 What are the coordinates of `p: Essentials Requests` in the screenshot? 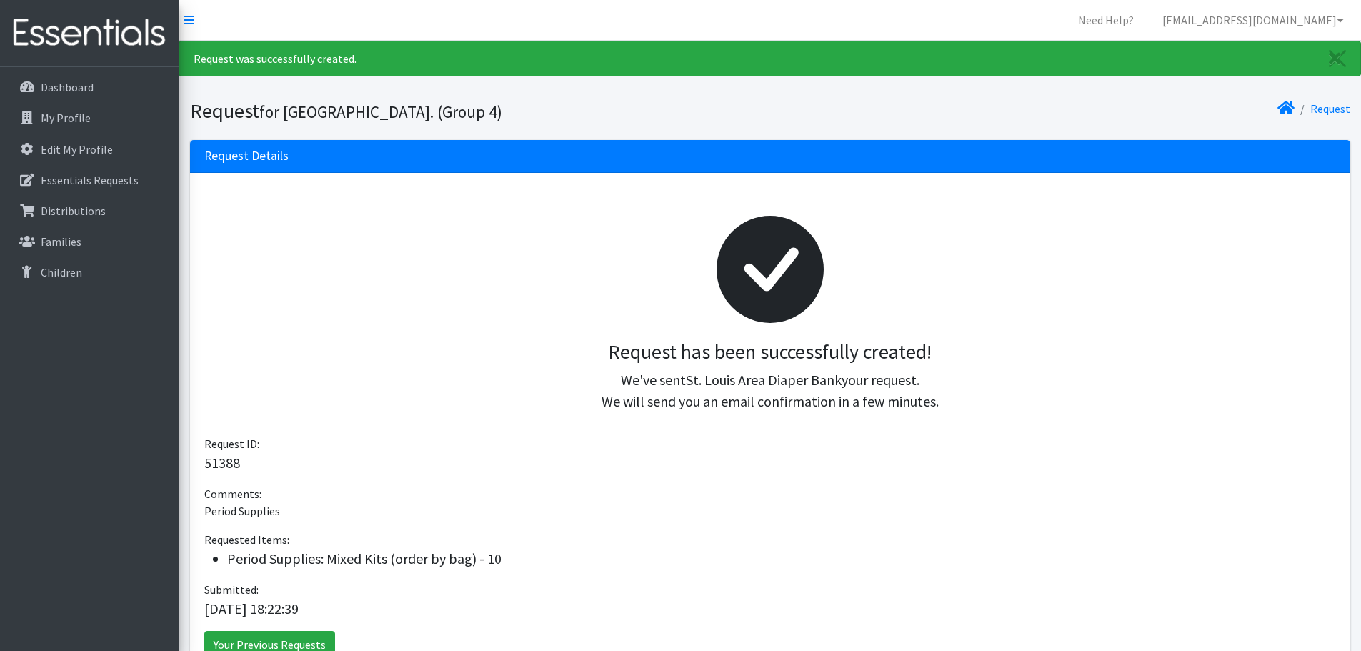 It's located at (89, 180).